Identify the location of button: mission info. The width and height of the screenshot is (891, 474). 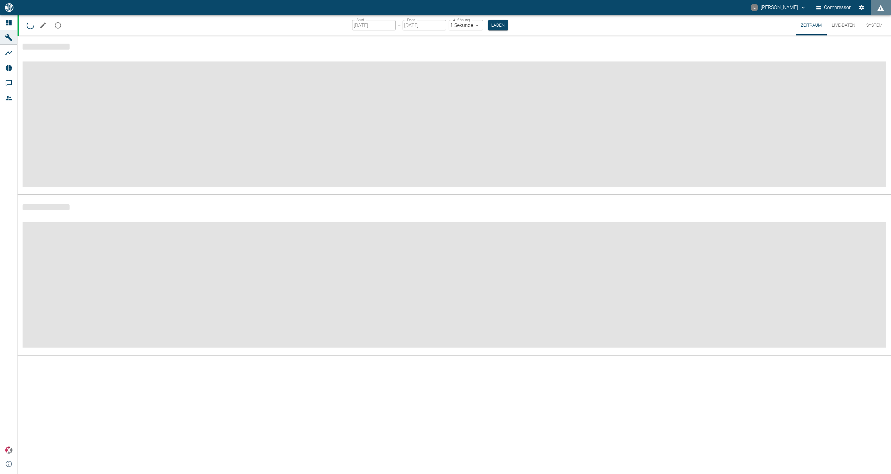
(58, 25).